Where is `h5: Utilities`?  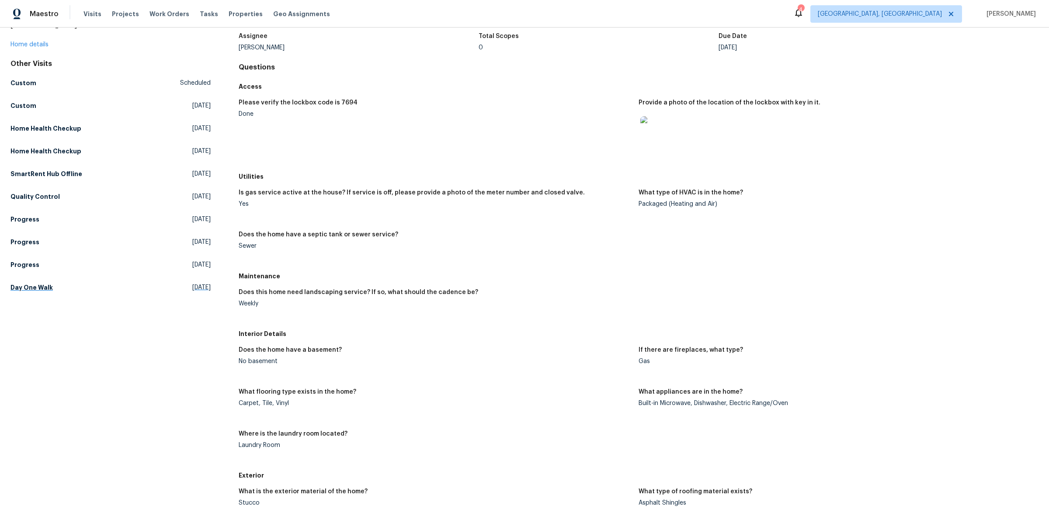
h5: Utilities is located at coordinates (639, 177).